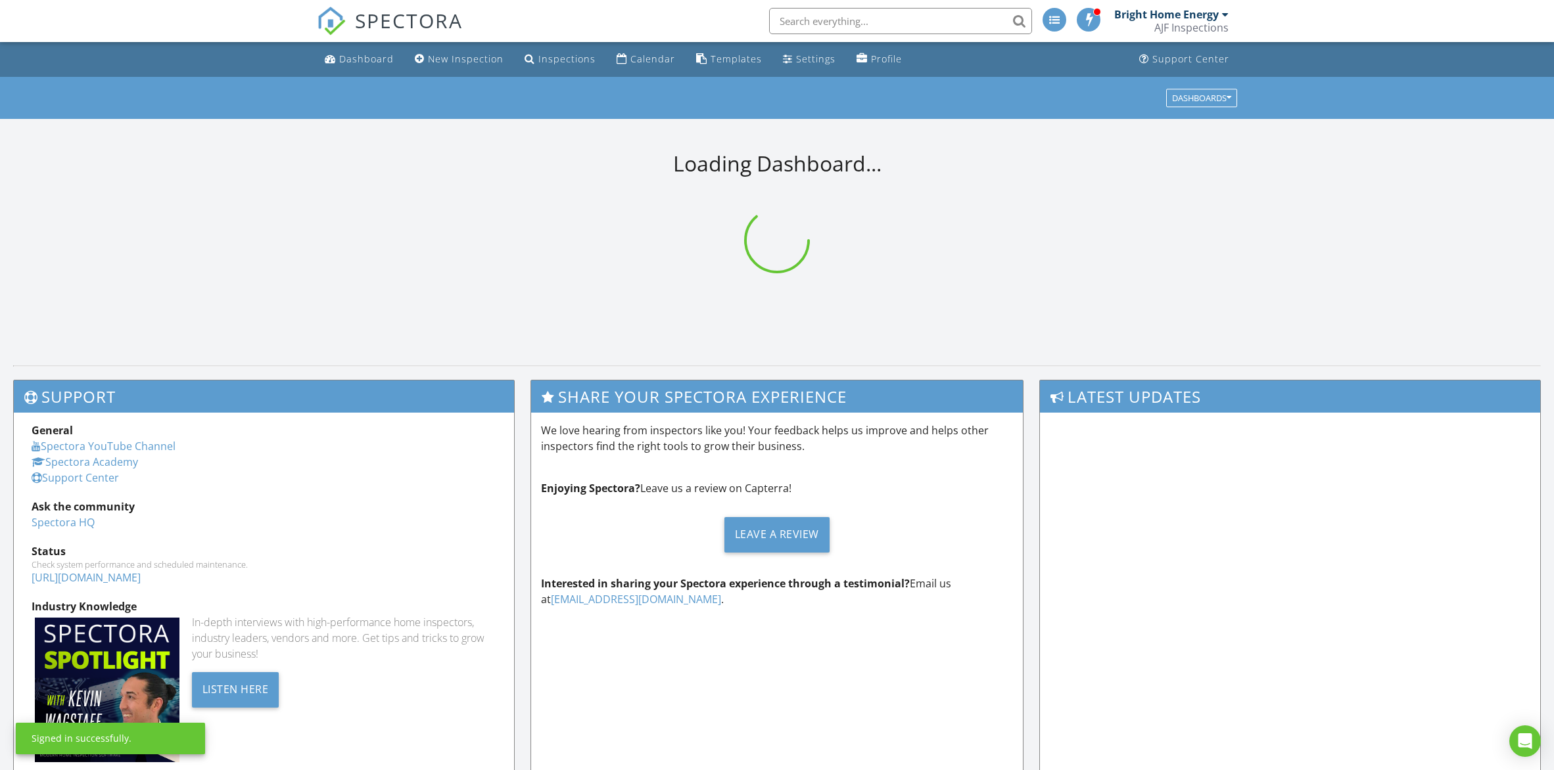 The image size is (1554, 770). I want to click on div: Dashboards, so click(1202, 98).